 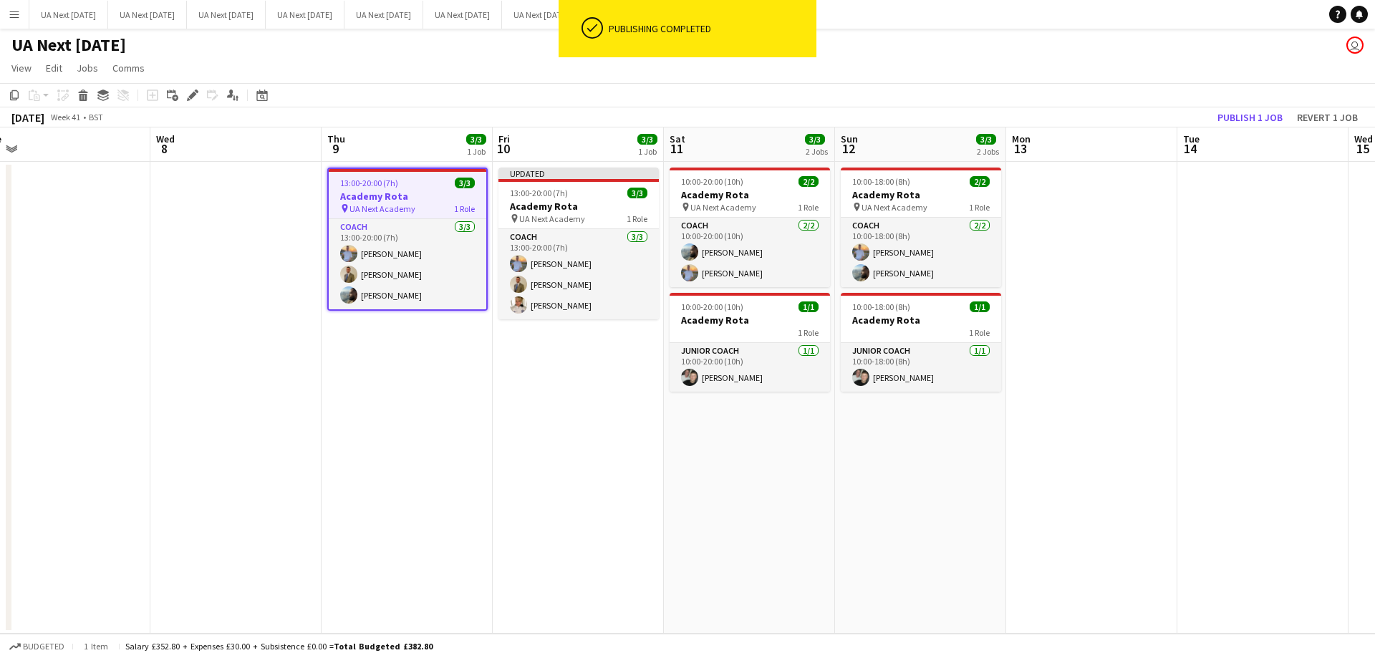 I want to click on span: View, so click(x=21, y=68).